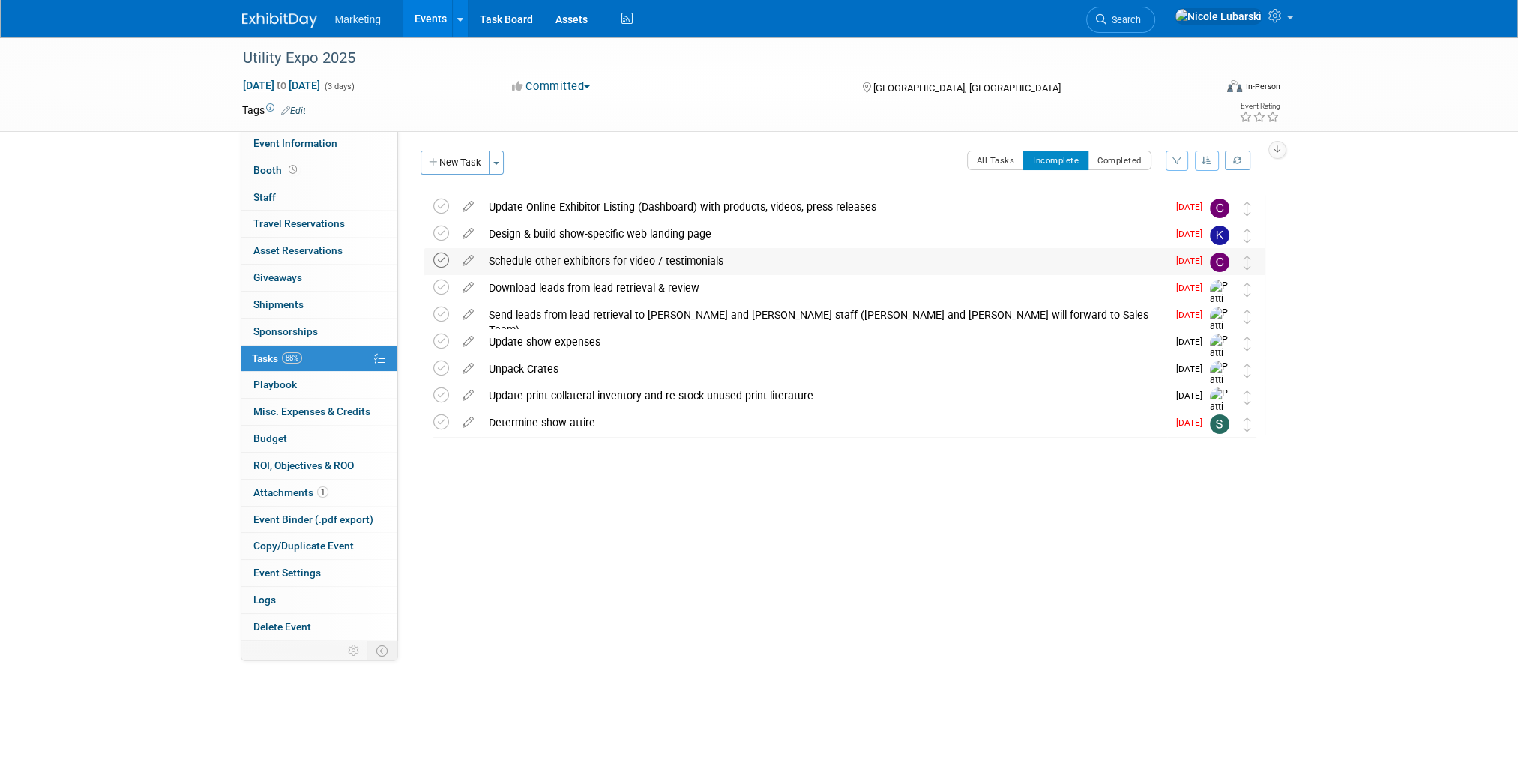  I want to click on a: Sponsorships, so click(319, 331).